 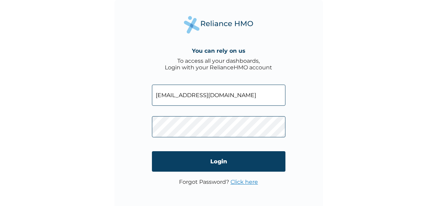 I want to click on div: To access all your dashboards, Login with your RelianceHMO account, so click(x=218, y=64).